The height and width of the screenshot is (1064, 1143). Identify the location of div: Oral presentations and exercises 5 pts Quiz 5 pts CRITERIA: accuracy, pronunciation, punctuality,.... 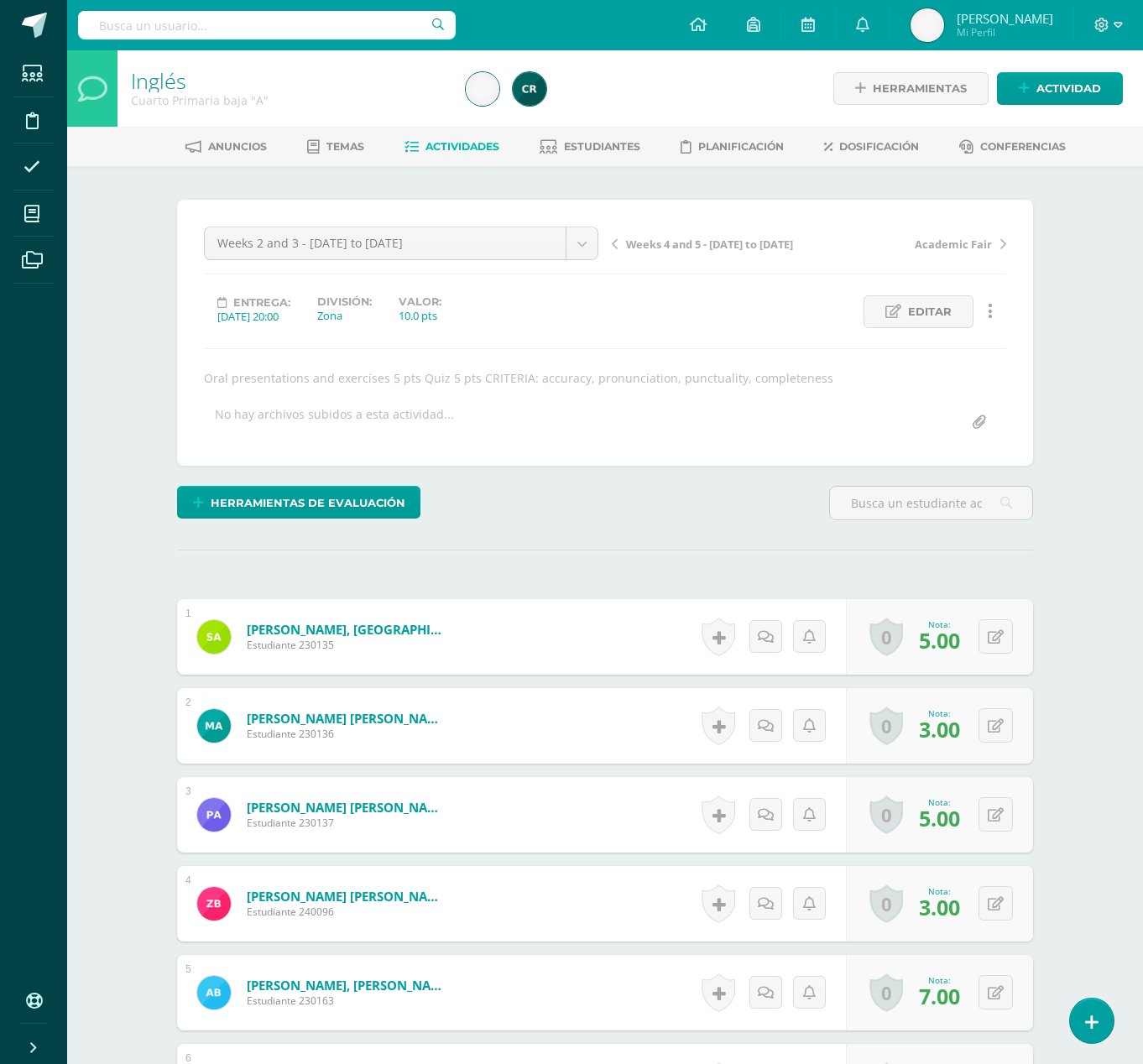
(605, 378).